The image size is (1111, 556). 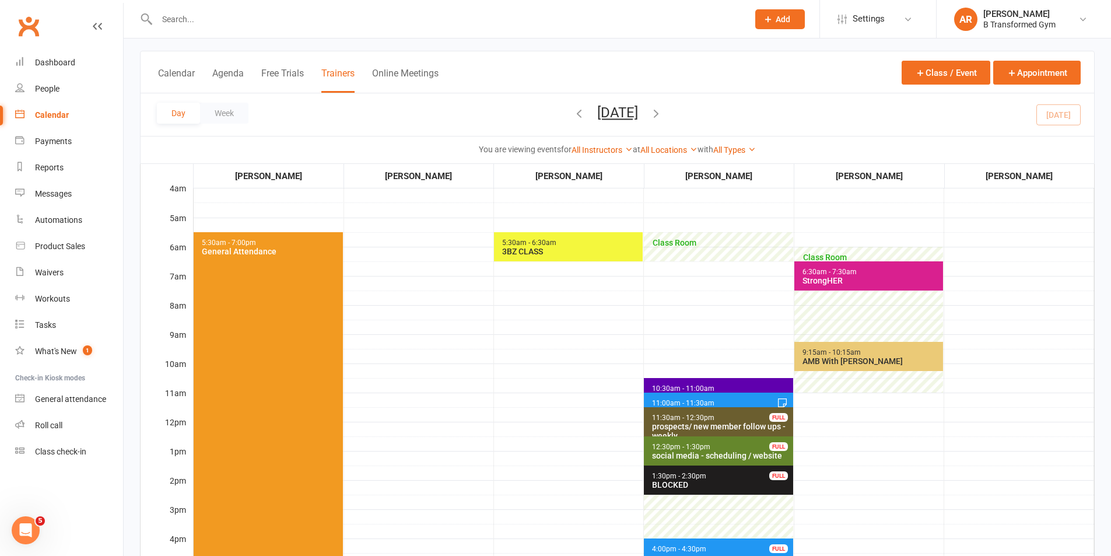 I want to click on div: social media - scheduling / website, so click(x=721, y=456).